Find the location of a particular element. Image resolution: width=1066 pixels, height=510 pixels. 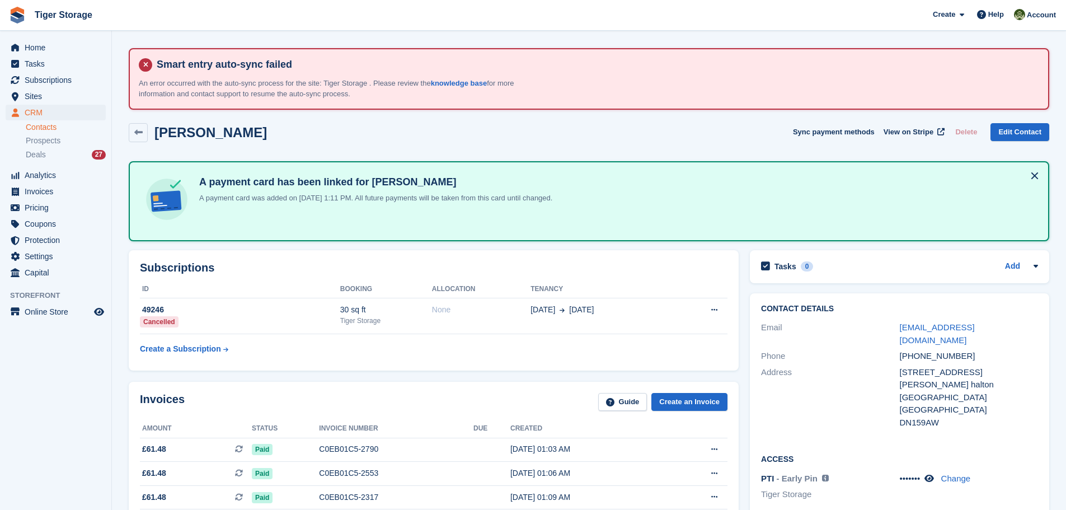

span: Subscriptions is located at coordinates (58, 80).